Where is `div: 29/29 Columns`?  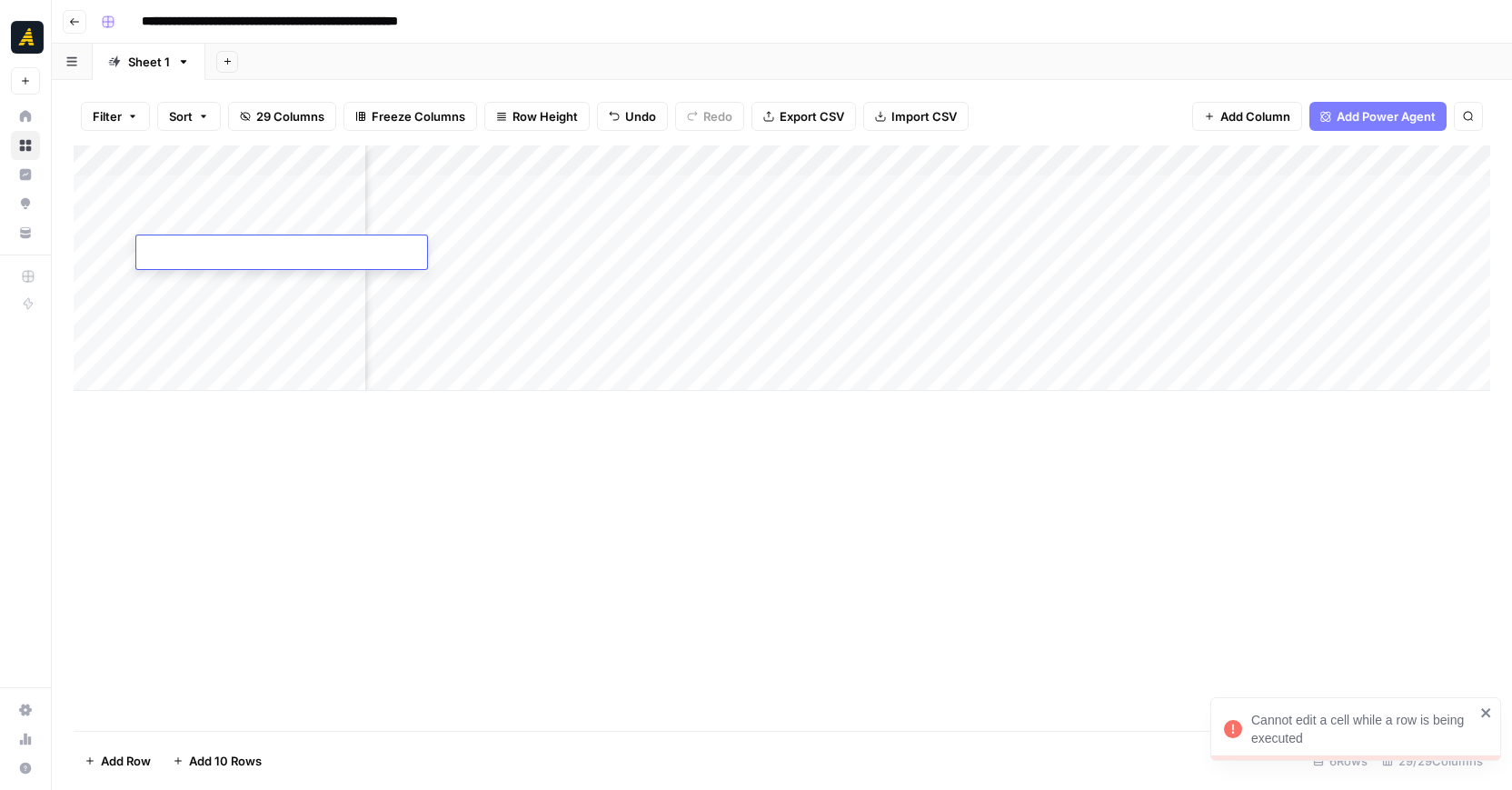
div: 29/29 Columns is located at coordinates (1432, 761).